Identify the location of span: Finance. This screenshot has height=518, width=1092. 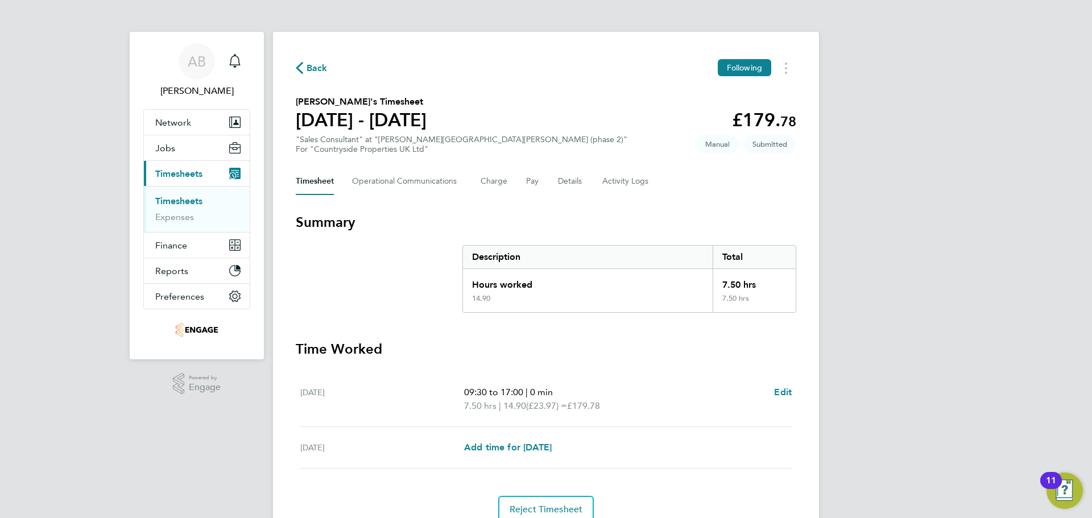
(171, 245).